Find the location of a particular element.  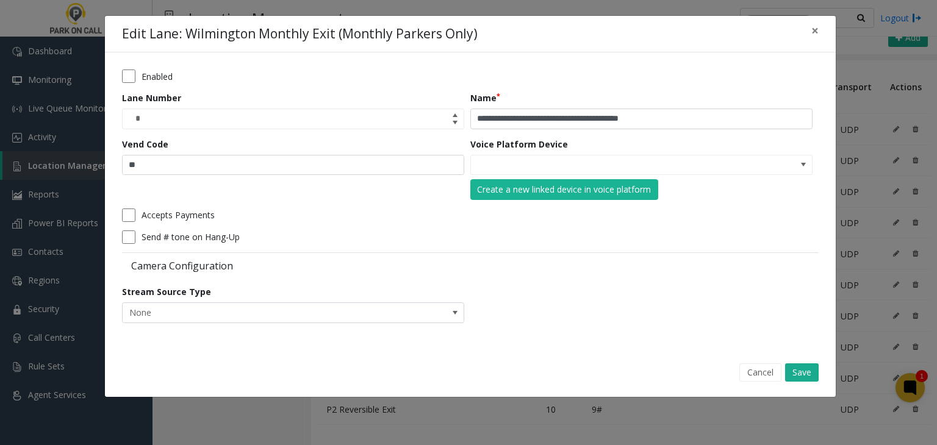

label: Voice Platform Device is located at coordinates (519, 144).